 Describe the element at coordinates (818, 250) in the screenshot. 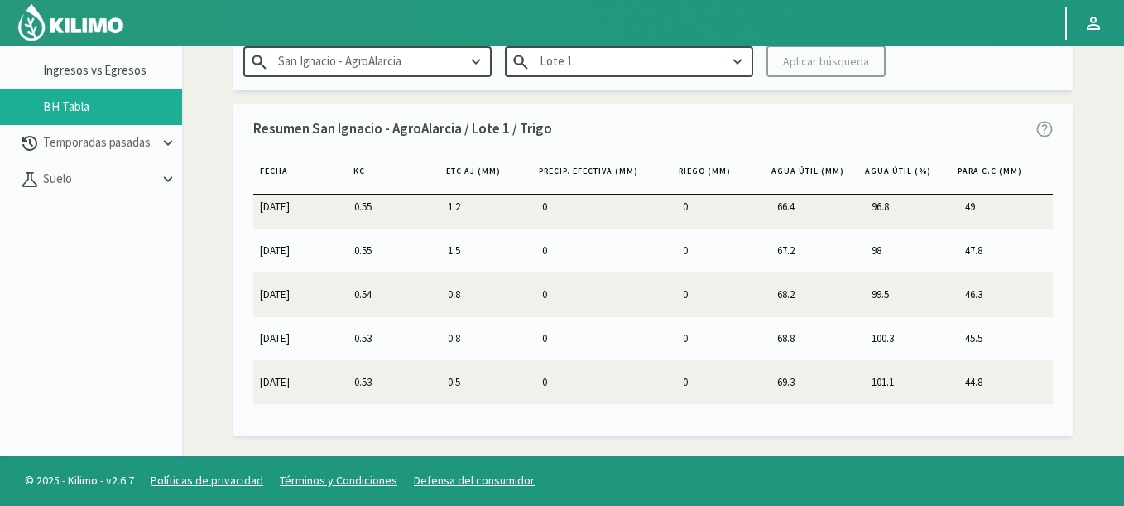

I see `td: 67.2` at that location.